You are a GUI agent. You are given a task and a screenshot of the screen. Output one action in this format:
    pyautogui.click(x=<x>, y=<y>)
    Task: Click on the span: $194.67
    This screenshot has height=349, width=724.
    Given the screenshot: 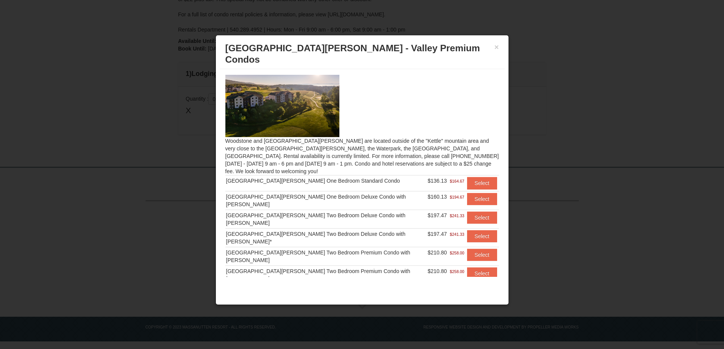 What is the action you would take?
    pyautogui.click(x=457, y=197)
    